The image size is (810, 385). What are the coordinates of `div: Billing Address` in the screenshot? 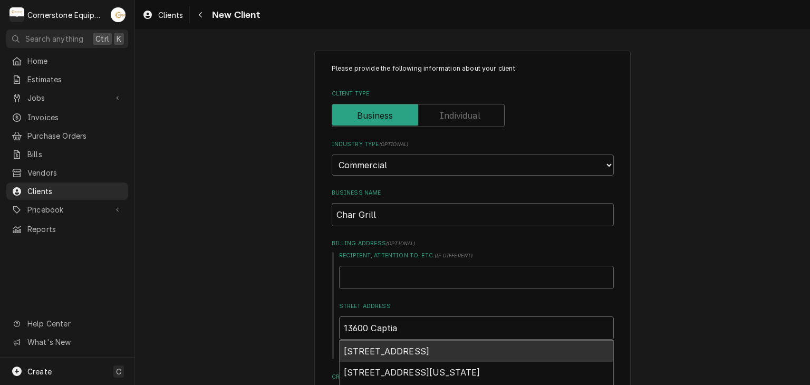 It's located at (472, 299).